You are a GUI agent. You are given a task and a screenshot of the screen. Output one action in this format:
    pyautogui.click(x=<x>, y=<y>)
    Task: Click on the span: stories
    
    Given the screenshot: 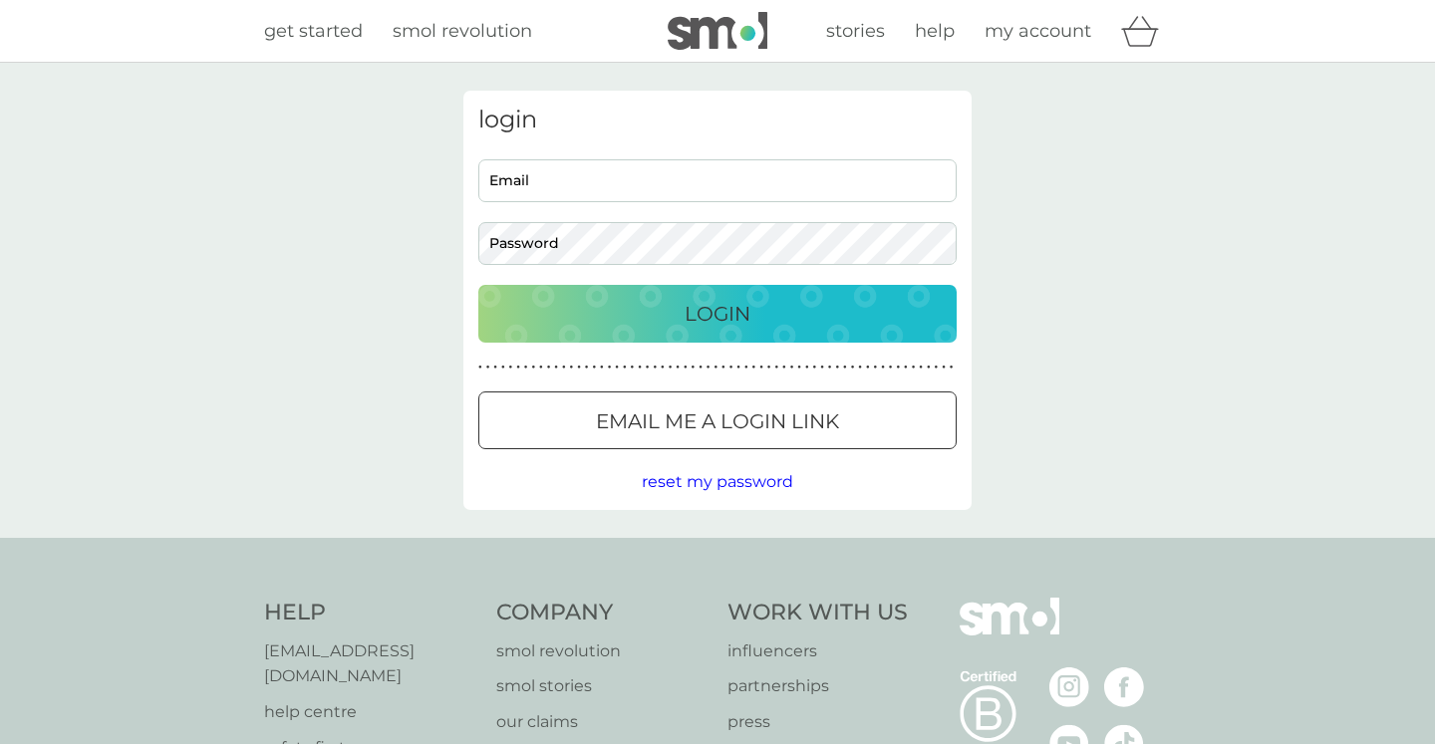 What is the action you would take?
    pyautogui.click(x=855, y=31)
    